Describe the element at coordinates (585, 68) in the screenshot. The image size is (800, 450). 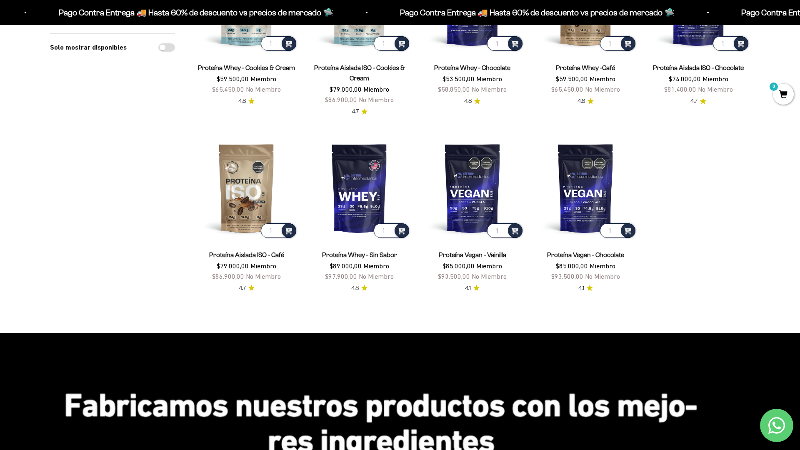
I see `a: Proteína Whey -Café` at that location.